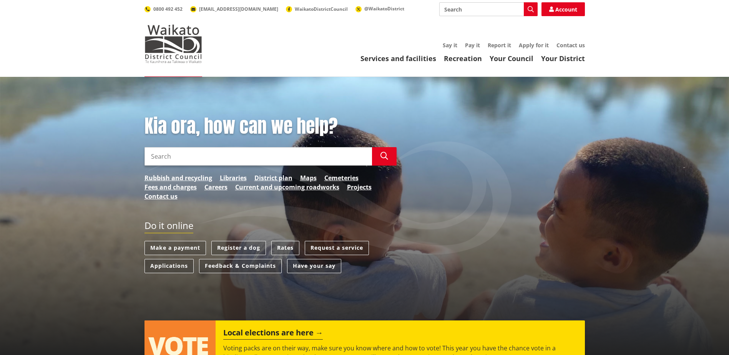 Image resolution: width=729 pixels, height=355 pixels. I want to click on a: Recreation, so click(462, 58).